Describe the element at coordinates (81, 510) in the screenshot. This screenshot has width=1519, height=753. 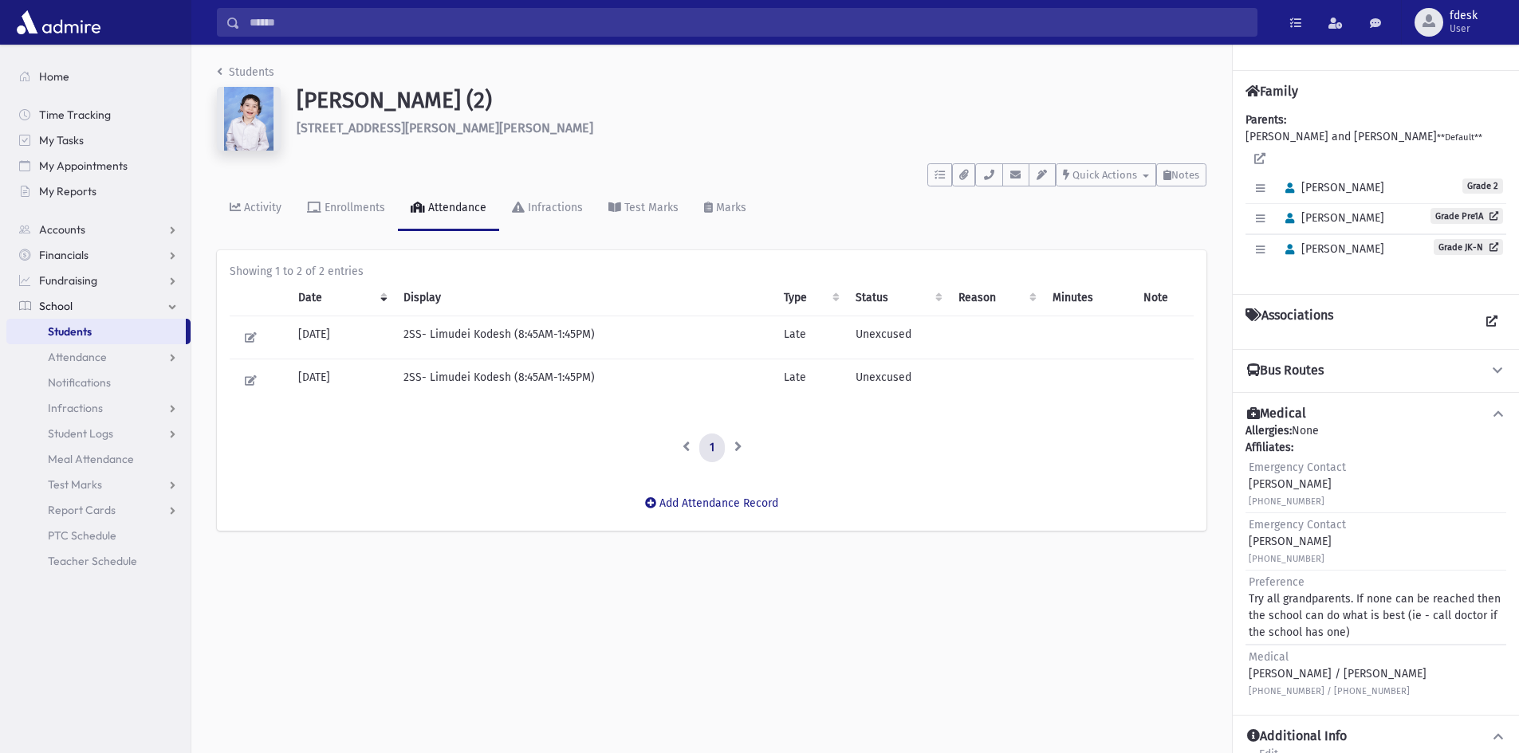
I see `span: Report Cards` at that location.